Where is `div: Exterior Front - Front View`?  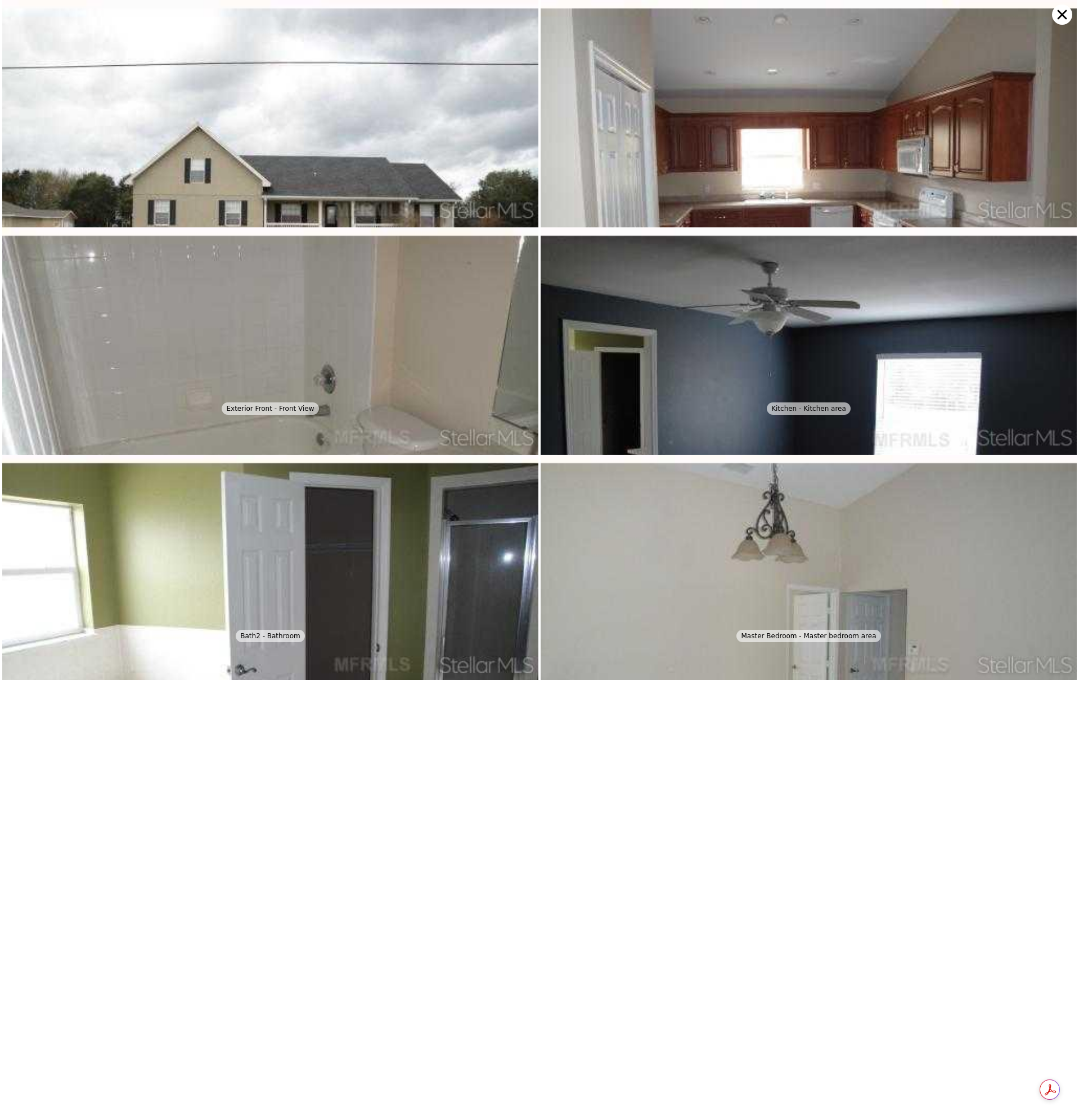 div: Exterior Front - Front View is located at coordinates (270, 409).